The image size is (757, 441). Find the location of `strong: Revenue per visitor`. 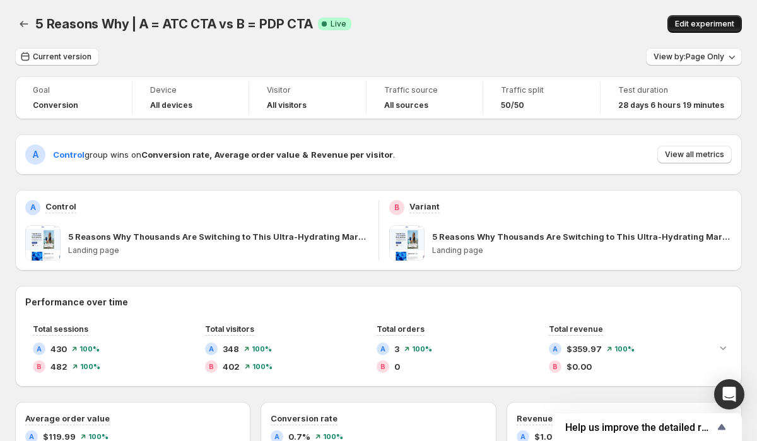

strong: Revenue per visitor is located at coordinates (352, 155).